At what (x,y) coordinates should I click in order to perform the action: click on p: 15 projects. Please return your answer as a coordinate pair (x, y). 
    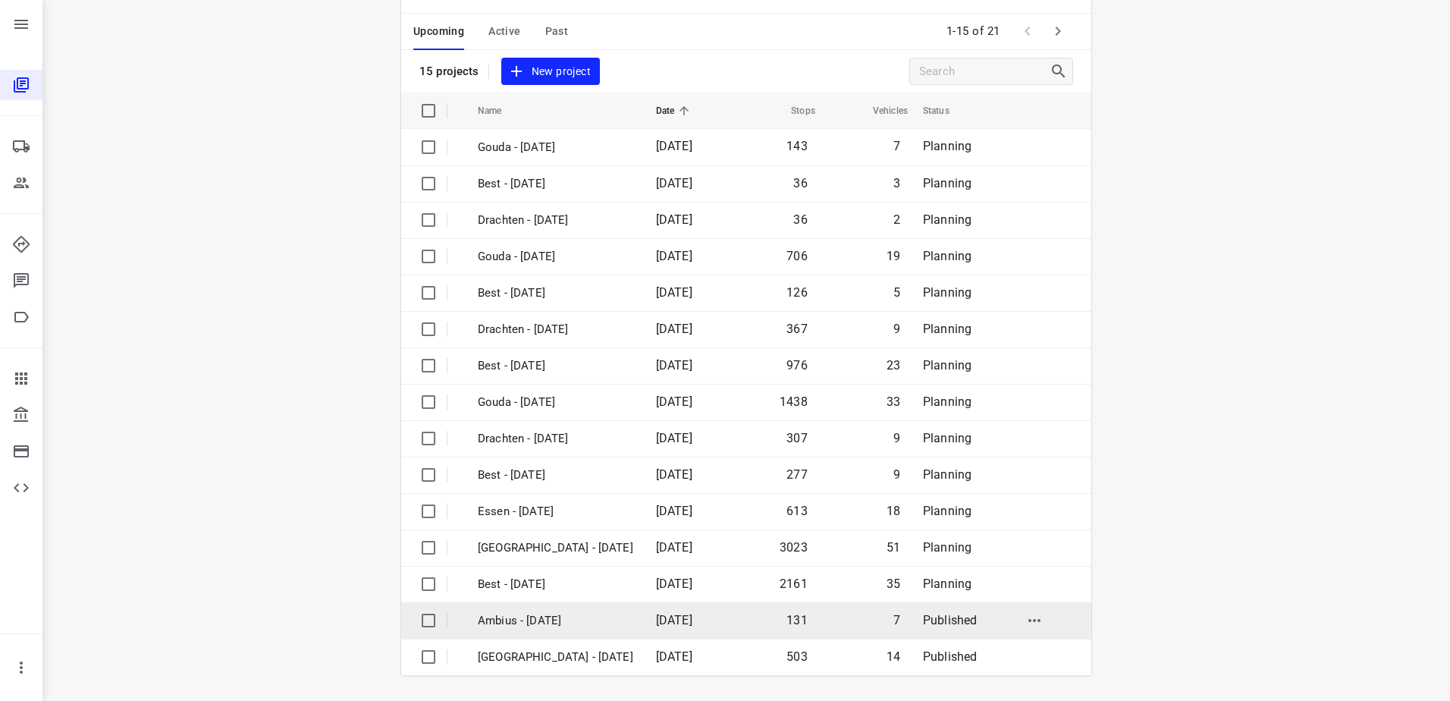
    Looking at the image, I should click on (449, 71).